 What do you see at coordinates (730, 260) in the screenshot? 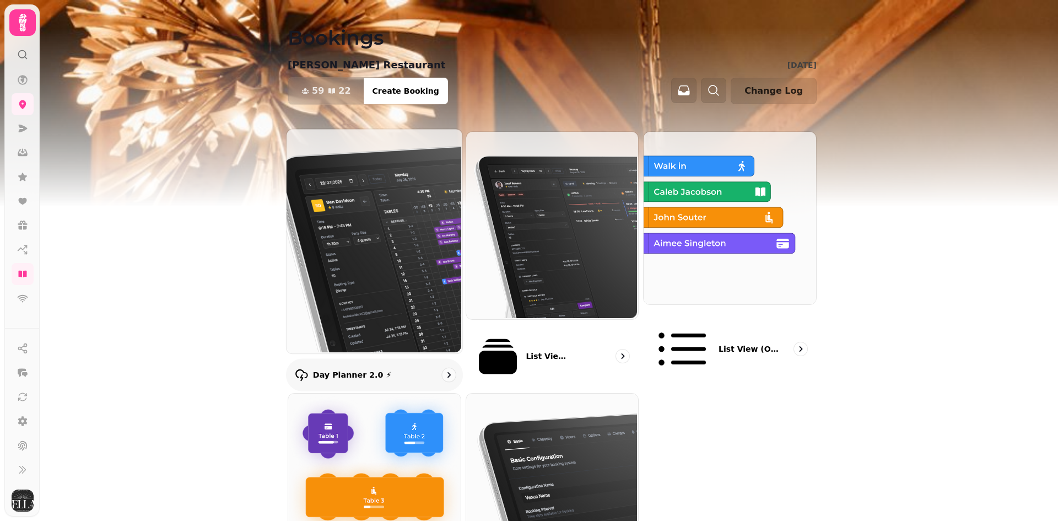
I see `a: List view (Old - going soon)List view (Old - going soon)` at bounding box center [730, 260].